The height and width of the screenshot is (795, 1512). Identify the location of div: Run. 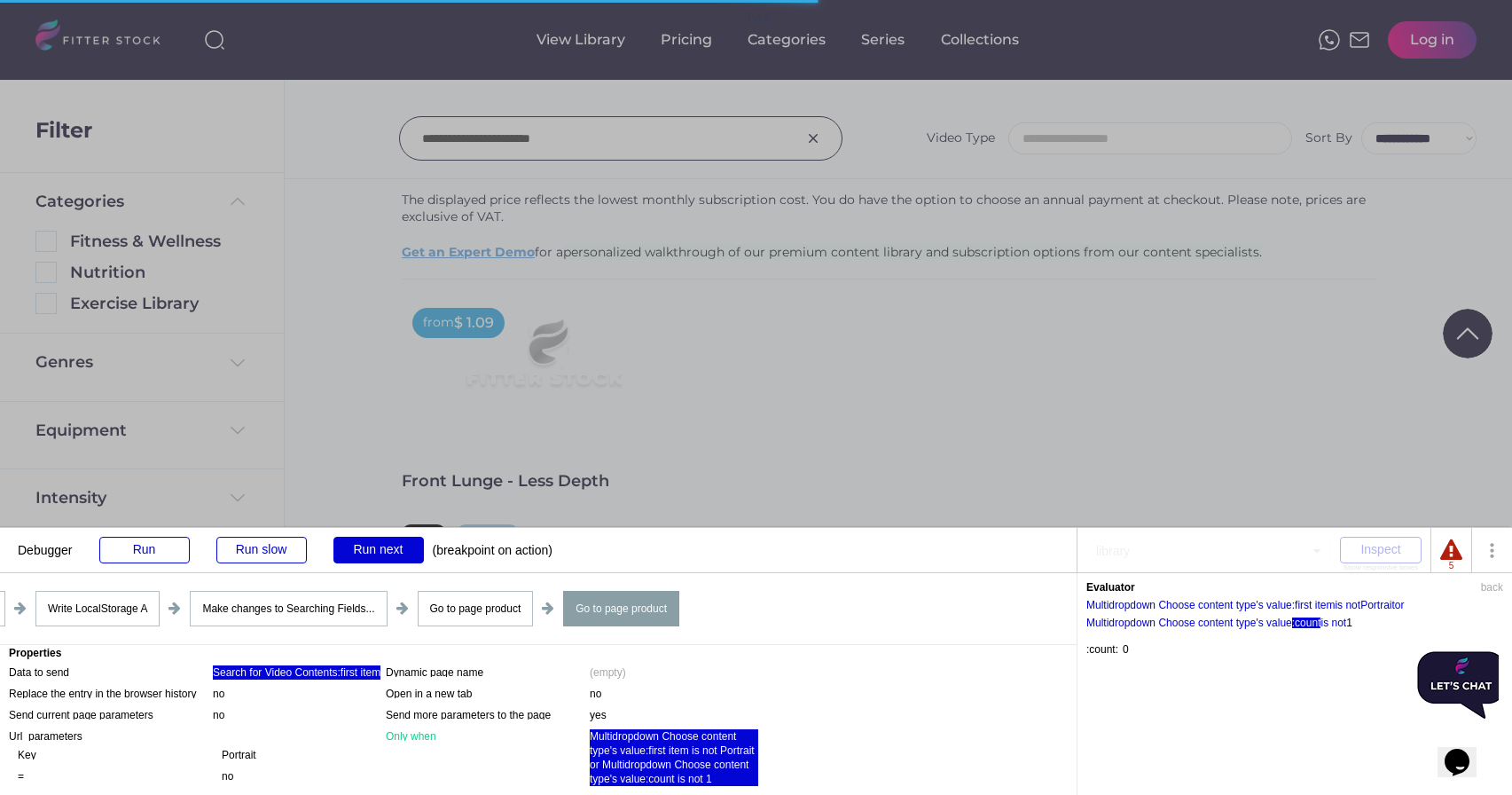
(145, 551).